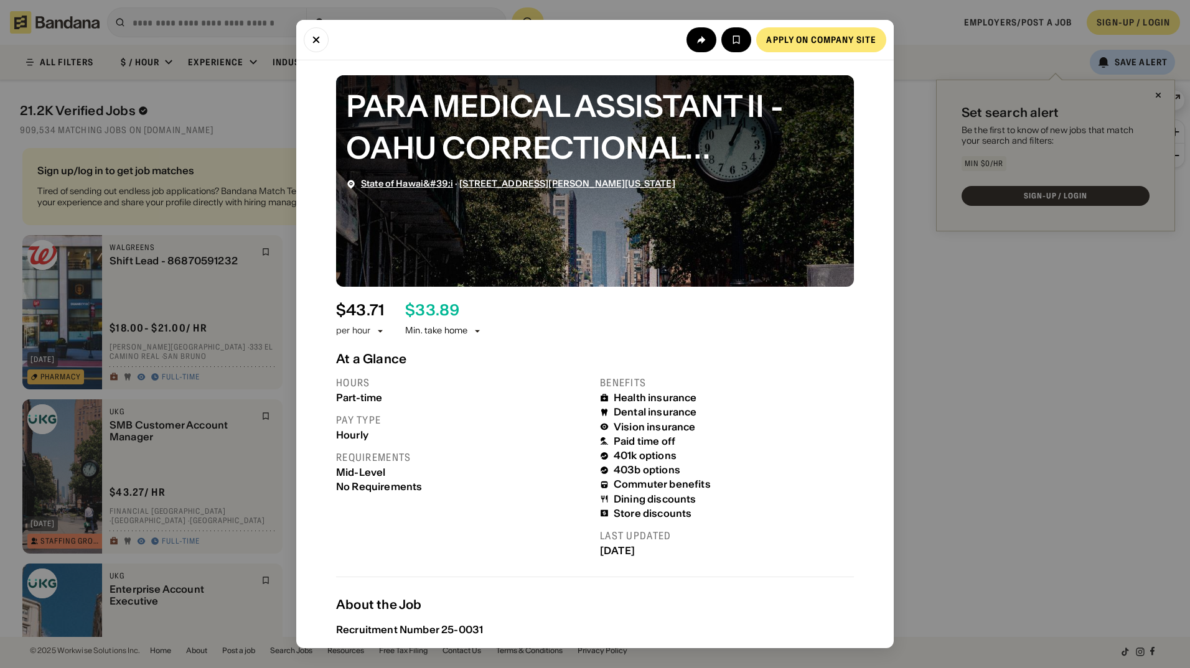  What do you see at coordinates (645, 455) in the screenshot?
I see `div: 401k options` at bounding box center [645, 455].